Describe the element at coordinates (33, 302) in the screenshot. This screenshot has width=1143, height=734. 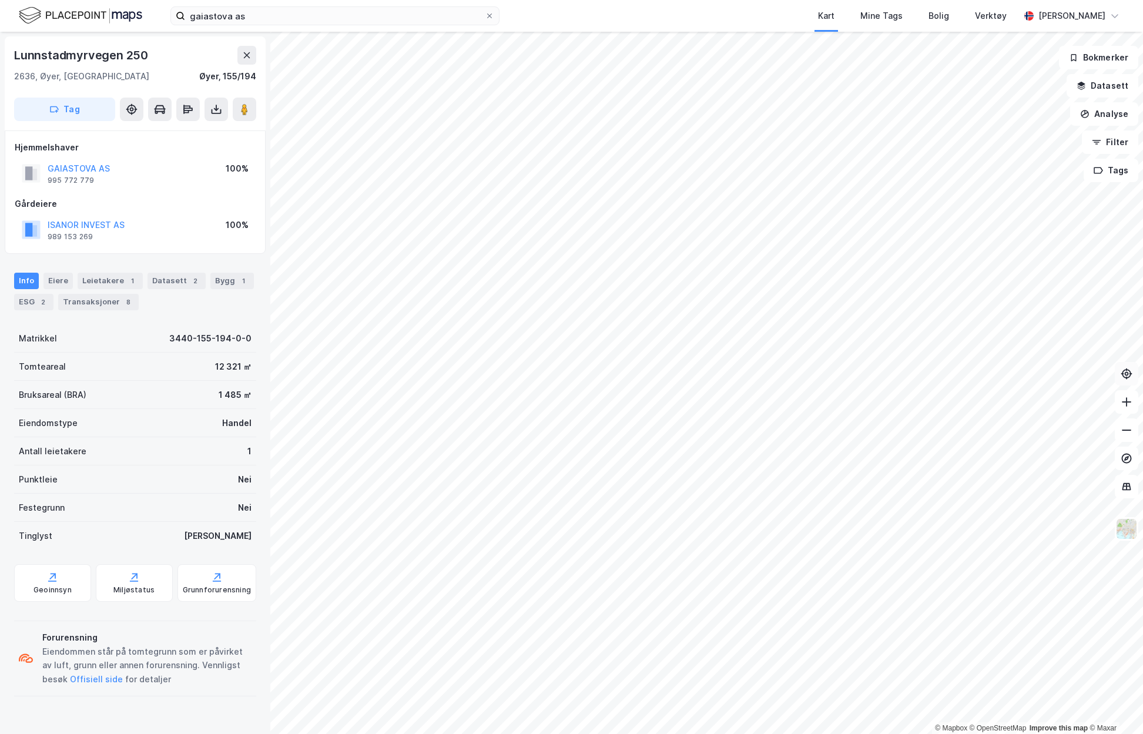
I see `div: ESG` at that location.